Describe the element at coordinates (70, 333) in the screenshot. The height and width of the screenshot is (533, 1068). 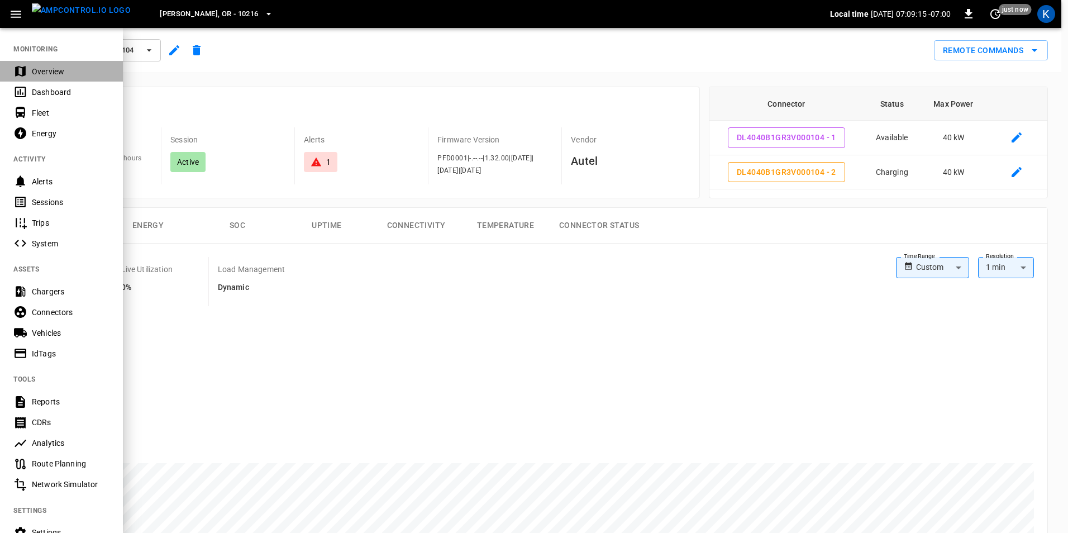
I see `div: Vehicles` at that location.